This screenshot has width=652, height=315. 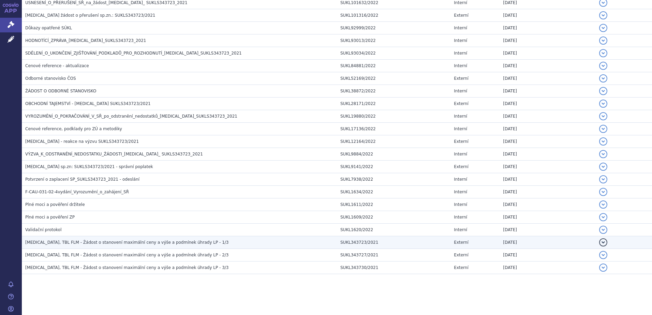 What do you see at coordinates (393, 230) in the screenshot?
I see `td: SUKL1620/2022` at bounding box center [393, 230].